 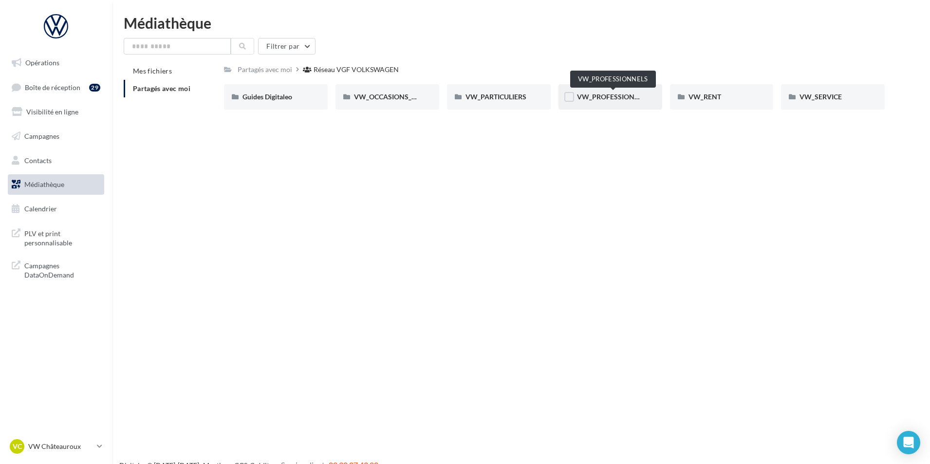 I want to click on span: Guides Digitaleo, so click(x=267, y=96).